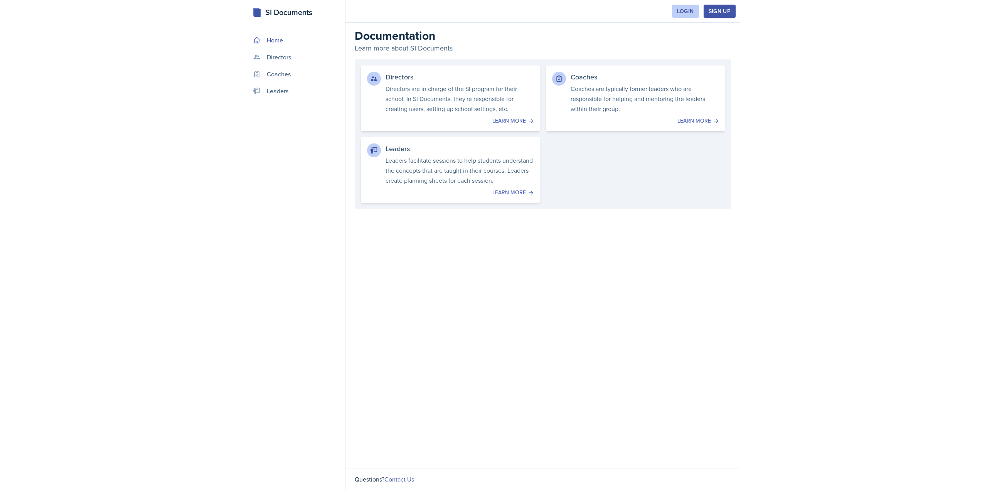 This screenshot has width=987, height=490. What do you see at coordinates (460, 99) in the screenshot?
I see `p: Directors are in charge of the SI program for their school. In SI Documents, they're responsible ...` at bounding box center [460, 99].